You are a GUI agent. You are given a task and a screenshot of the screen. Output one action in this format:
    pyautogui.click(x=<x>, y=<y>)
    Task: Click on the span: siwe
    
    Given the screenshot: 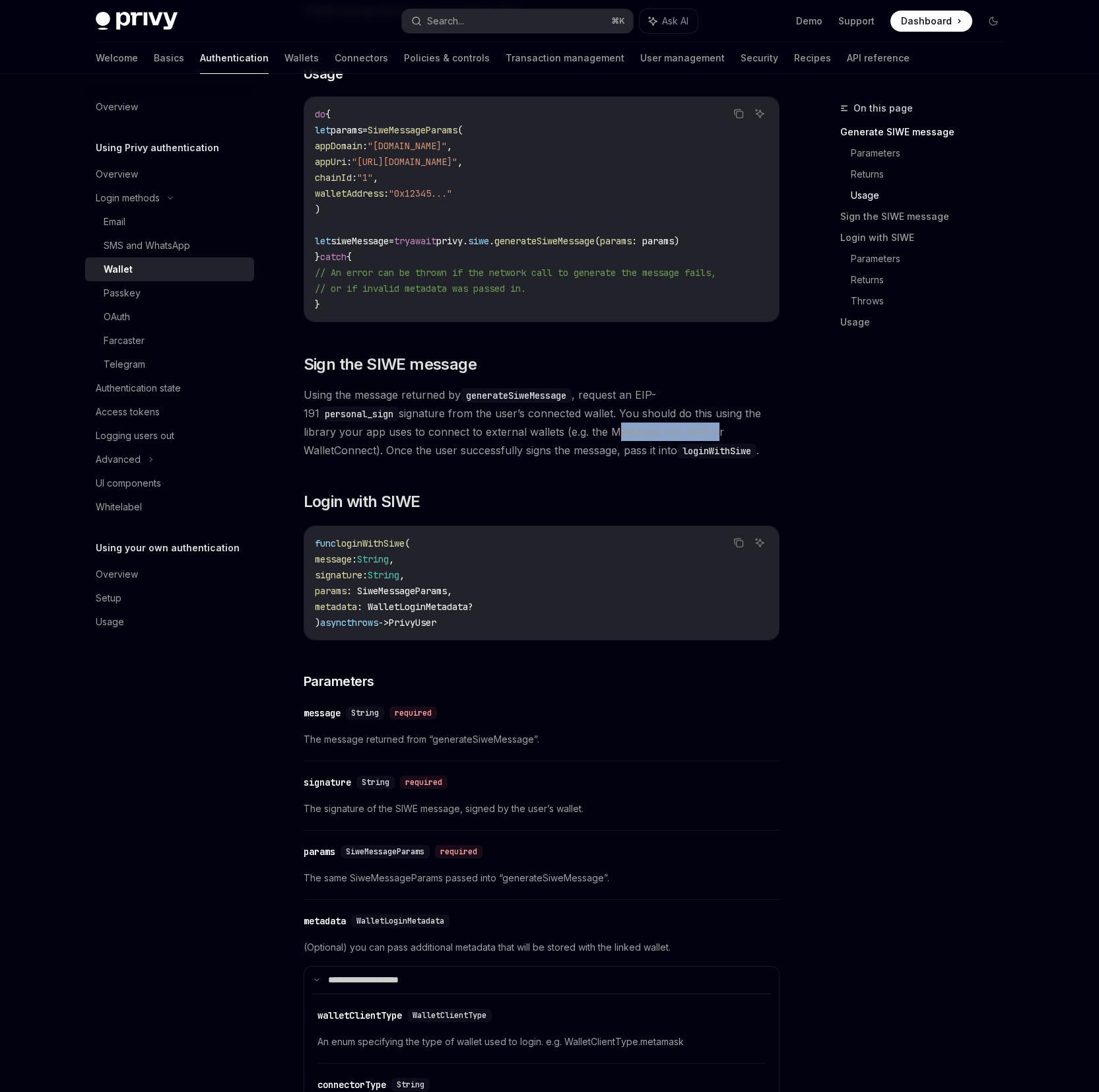 What is the action you would take?
    pyautogui.click(x=479, y=241)
    